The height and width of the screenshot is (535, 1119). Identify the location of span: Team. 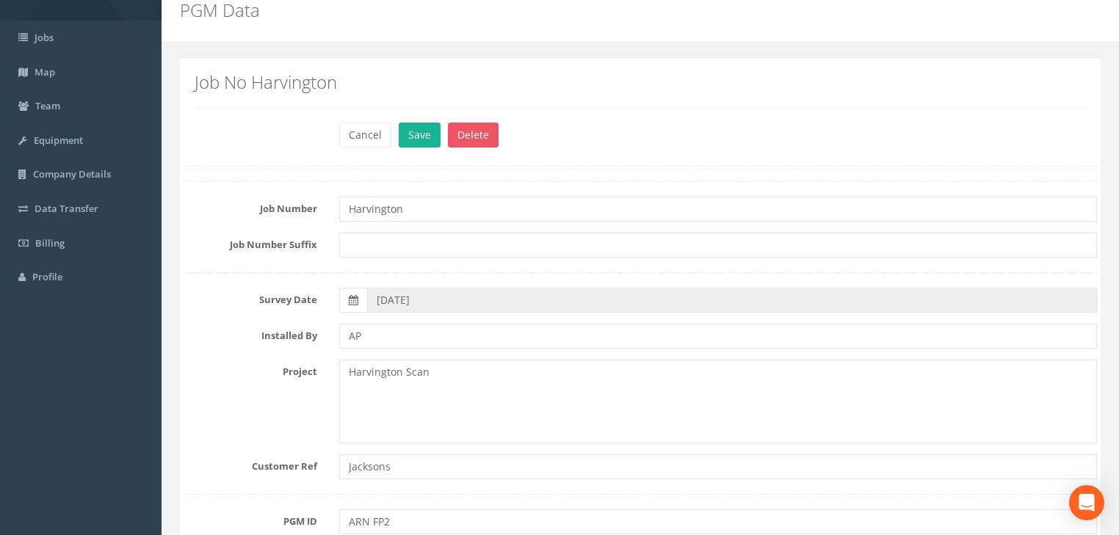
(48, 106).